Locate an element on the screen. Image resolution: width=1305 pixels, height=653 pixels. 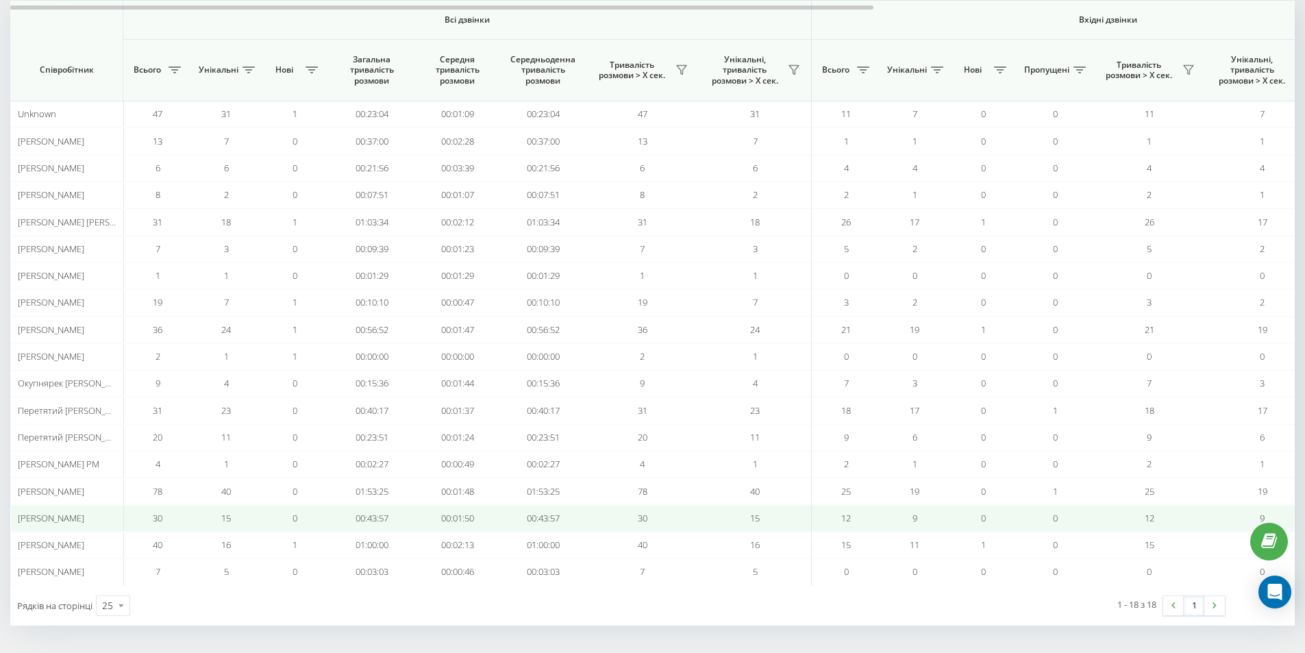
span: Всього is located at coordinates (836, 70).